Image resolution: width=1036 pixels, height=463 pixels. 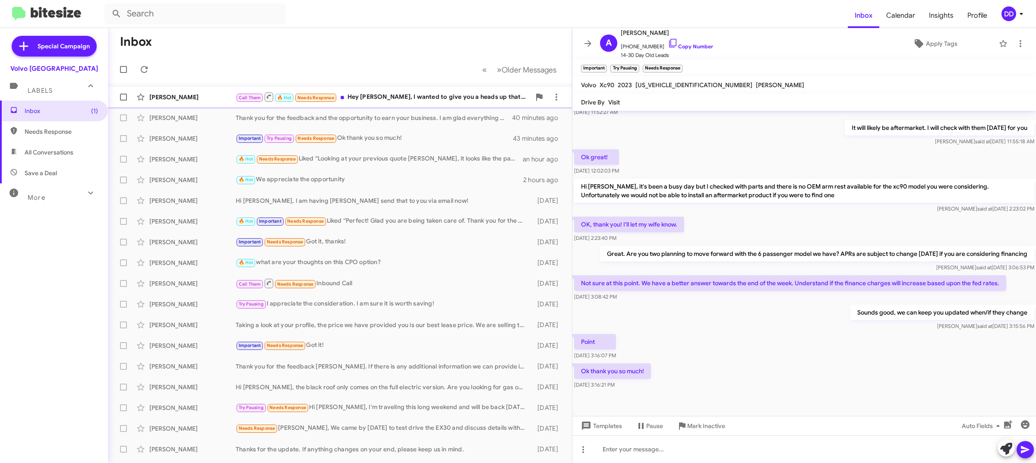 I want to click on span: Xc90, so click(x=607, y=85).